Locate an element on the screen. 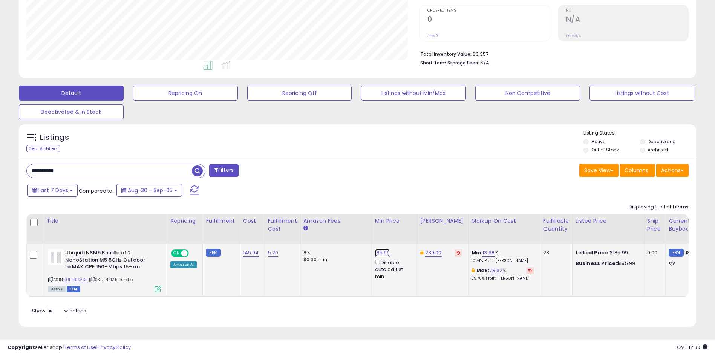 The image size is (715, 355). div: Fulfillment Cost is located at coordinates (282, 225).